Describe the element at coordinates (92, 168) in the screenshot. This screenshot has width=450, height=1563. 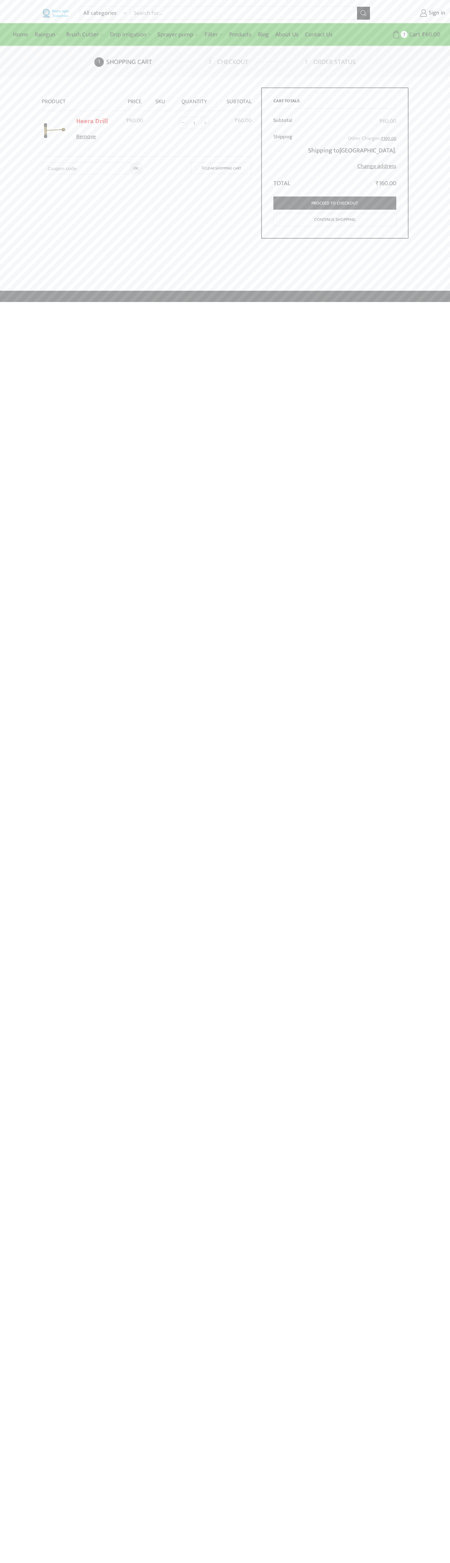
I see `input: Coupon code` at that location.